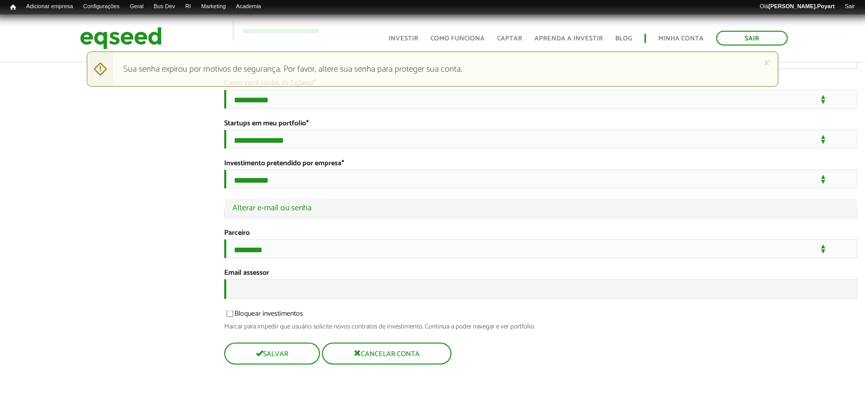 This screenshot has width=865, height=395. I want to click on a: Início, so click(13, 7).